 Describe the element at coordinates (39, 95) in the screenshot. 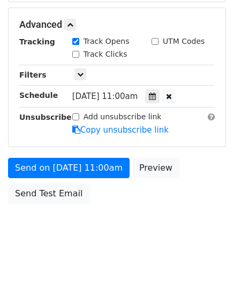

I see `strong: Schedule` at that location.